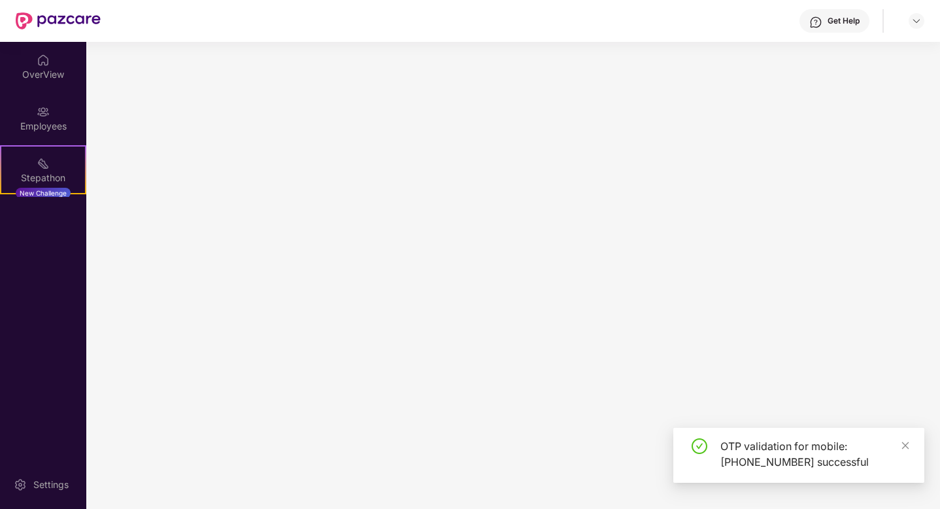 The image size is (940, 509). Describe the element at coordinates (816, 22) in the screenshot. I see `img: svg+xml;base64,PHN2ZyBpZD0iSGVscC0zMngzMiIgeG1sbnM9Imh0dHA6Ly93d3cudzMub3JnLzIwMDAvc3ZnIiB3aWR0aD...` at that location.